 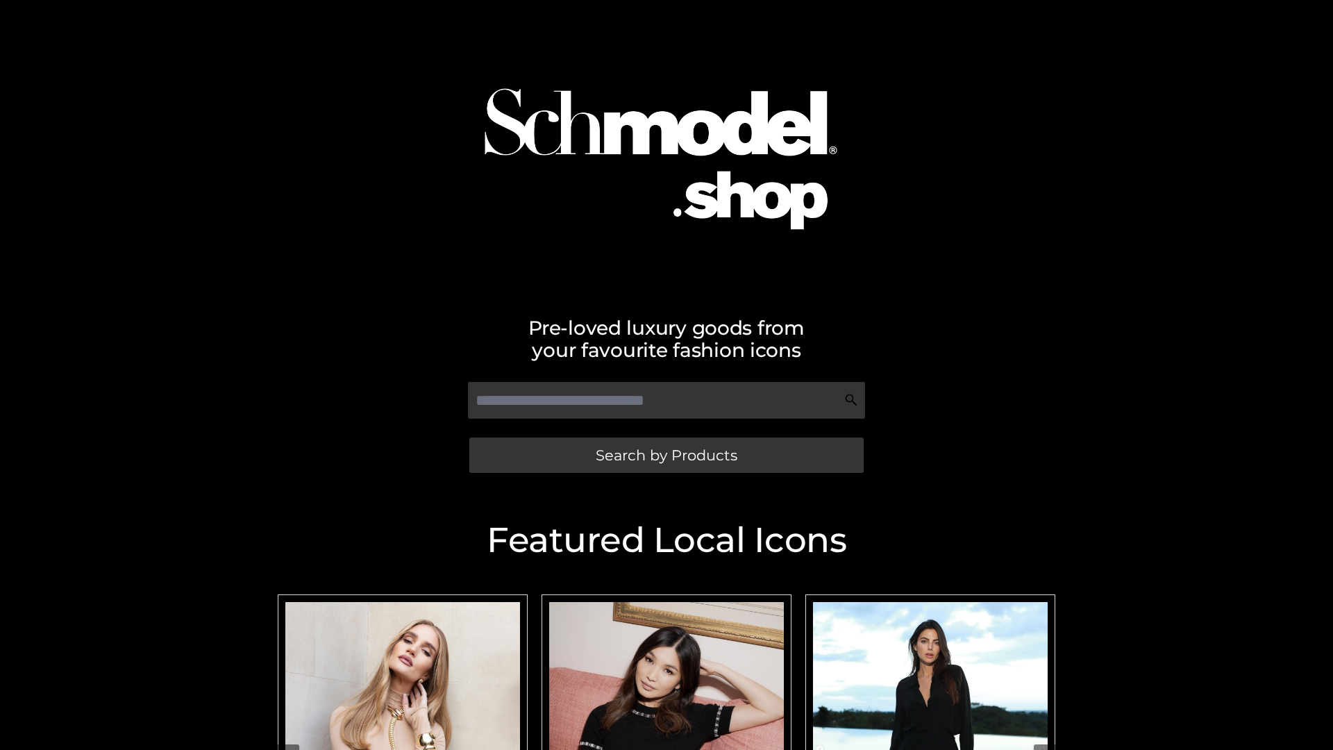 I want to click on span: Search by Products, so click(x=667, y=455).